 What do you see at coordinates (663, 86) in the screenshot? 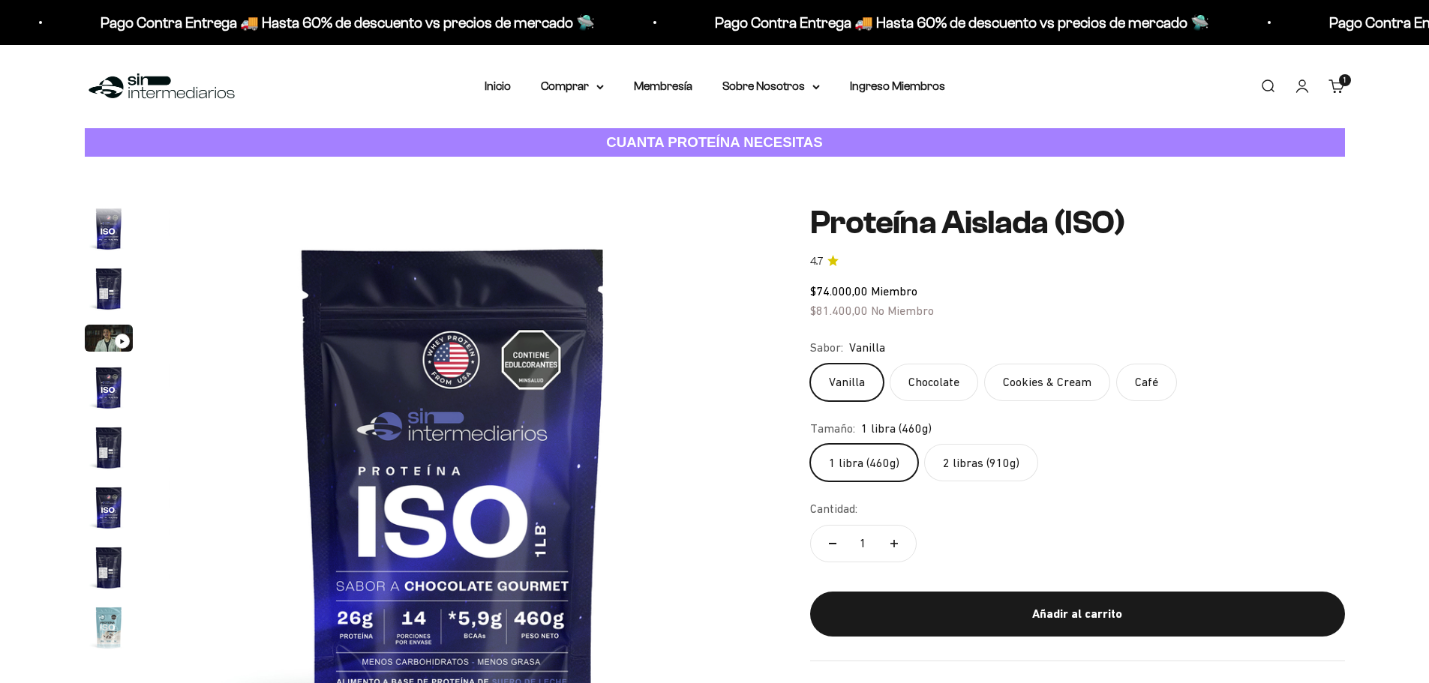
I see `a: Membresía` at bounding box center [663, 86].